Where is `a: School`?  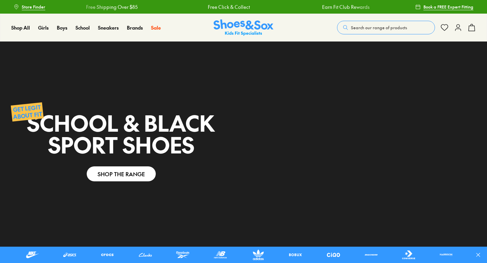
a: School is located at coordinates (83, 28).